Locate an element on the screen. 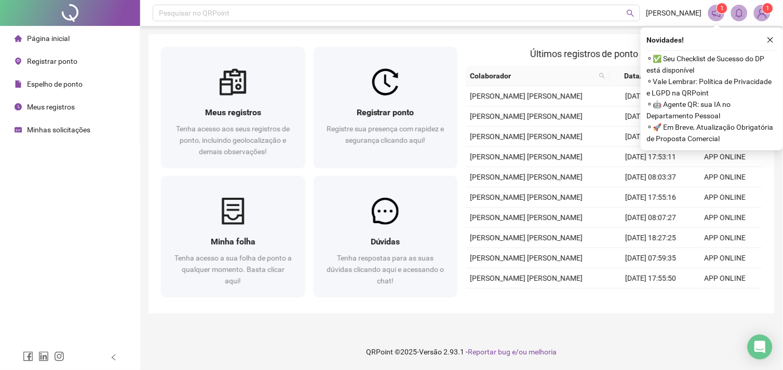  span: Colaborador is located at coordinates (532, 76).